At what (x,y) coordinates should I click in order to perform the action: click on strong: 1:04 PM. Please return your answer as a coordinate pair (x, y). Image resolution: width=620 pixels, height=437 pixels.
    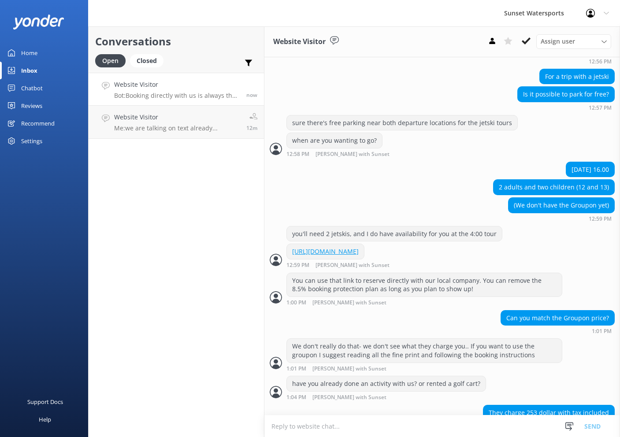
    Looking at the image, I should click on (296, 398).